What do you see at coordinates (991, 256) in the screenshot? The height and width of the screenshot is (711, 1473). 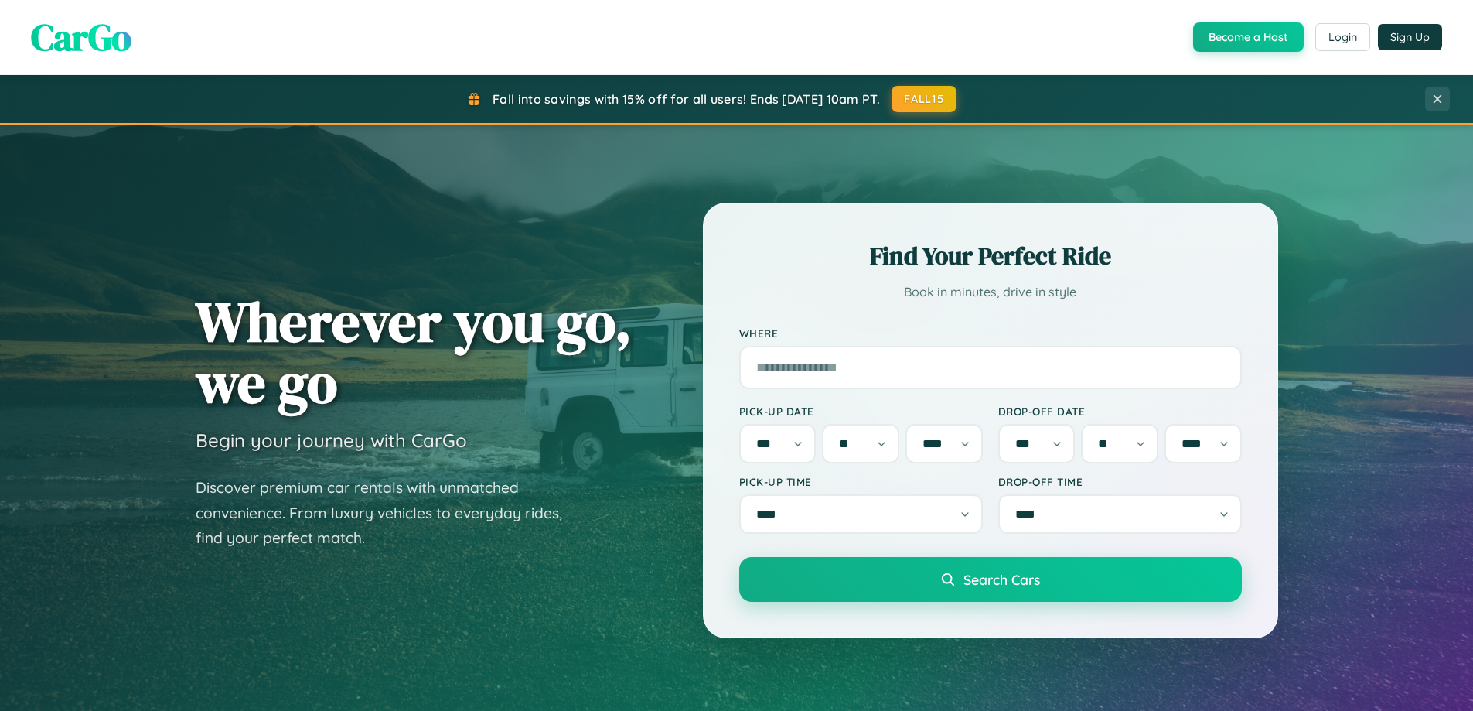 I see `h2: Find Your Perfect Ride` at bounding box center [991, 256].